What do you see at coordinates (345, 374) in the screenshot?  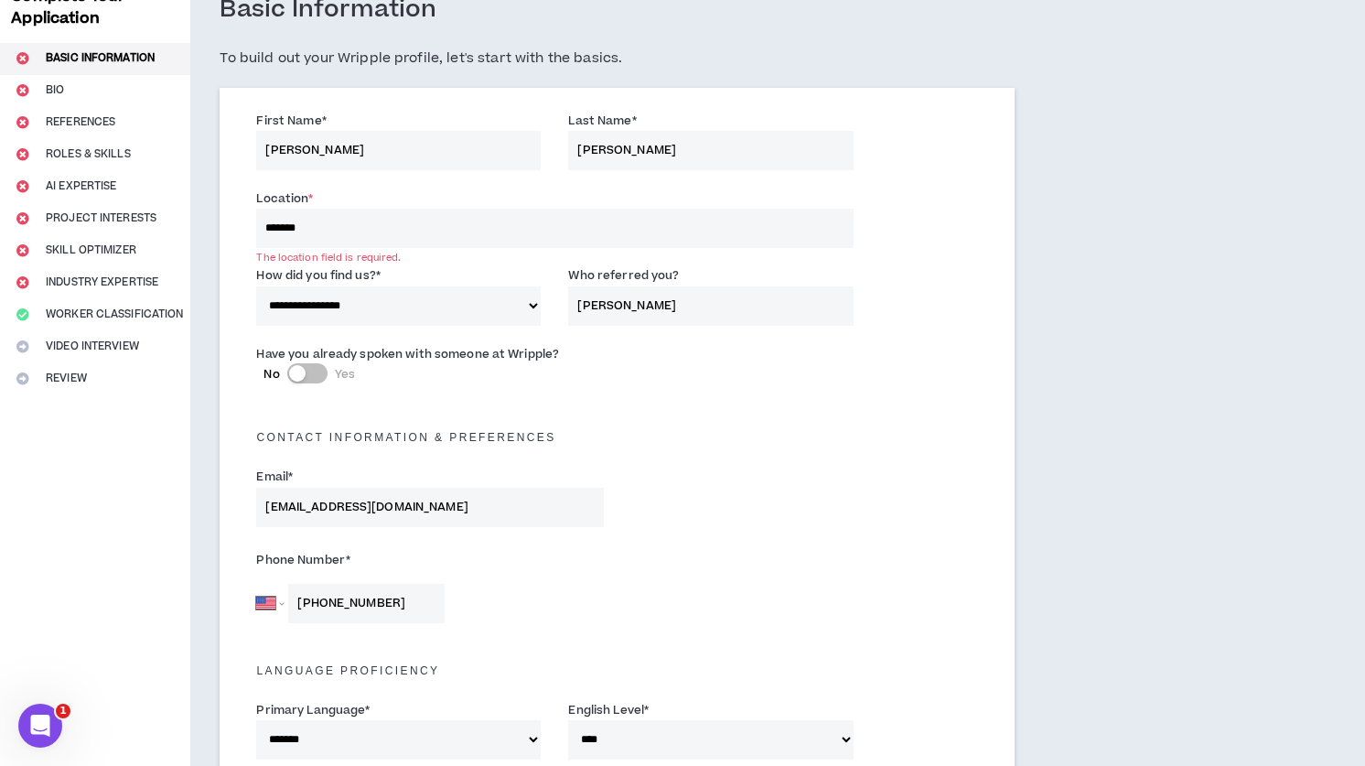 I see `span: Yes` at bounding box center [345, 374].